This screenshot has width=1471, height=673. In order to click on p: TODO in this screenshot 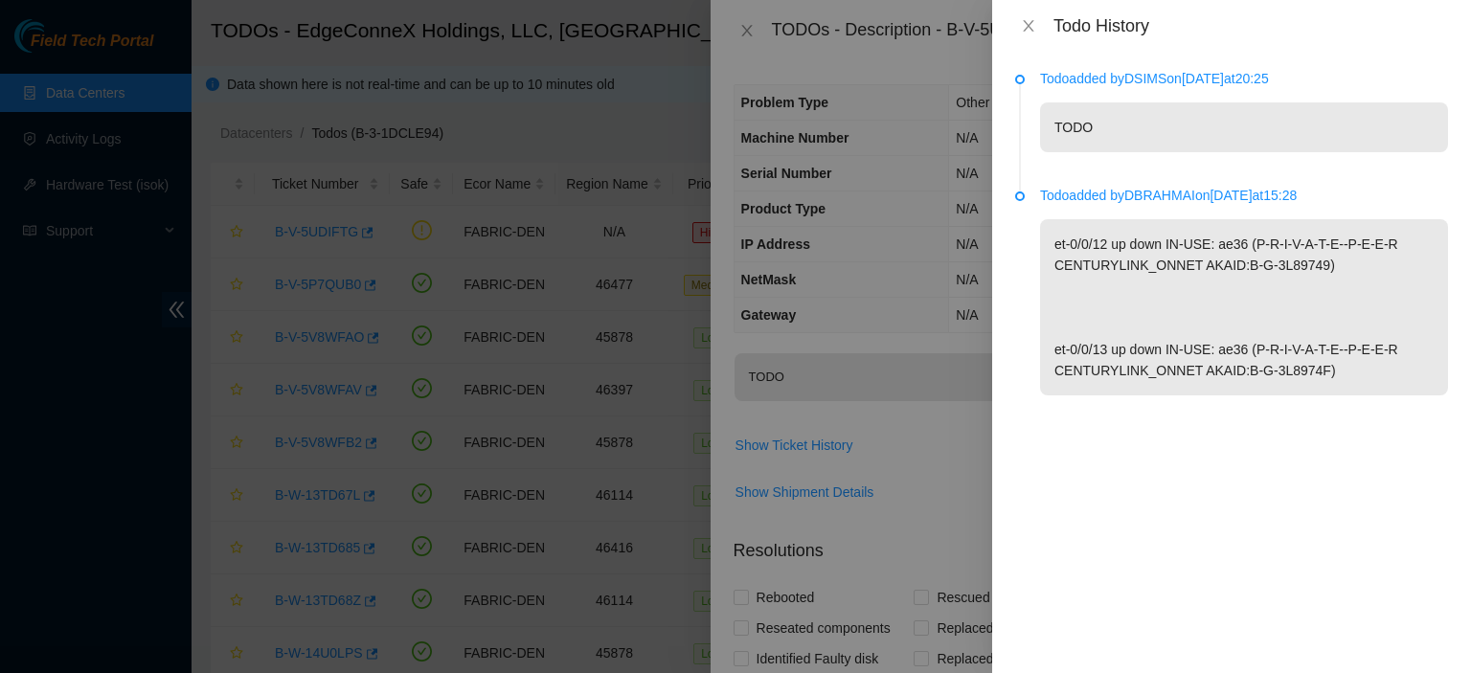, I will do `click(1244, 127)`.